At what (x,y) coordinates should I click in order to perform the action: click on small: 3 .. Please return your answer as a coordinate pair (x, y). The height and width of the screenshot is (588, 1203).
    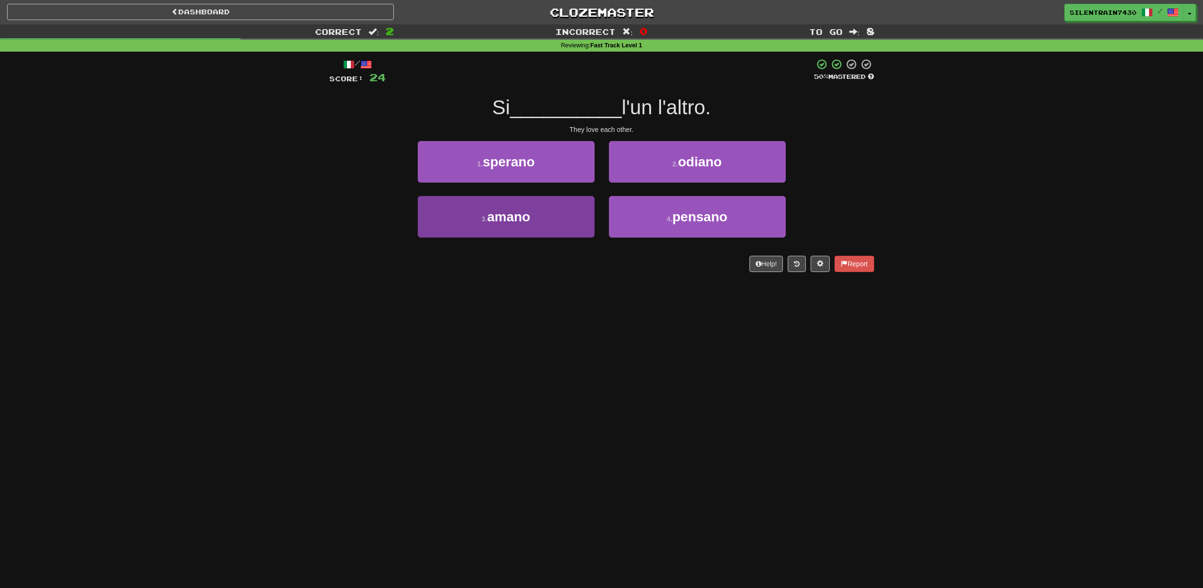
    Looking at the image, I should click on (485, 219).